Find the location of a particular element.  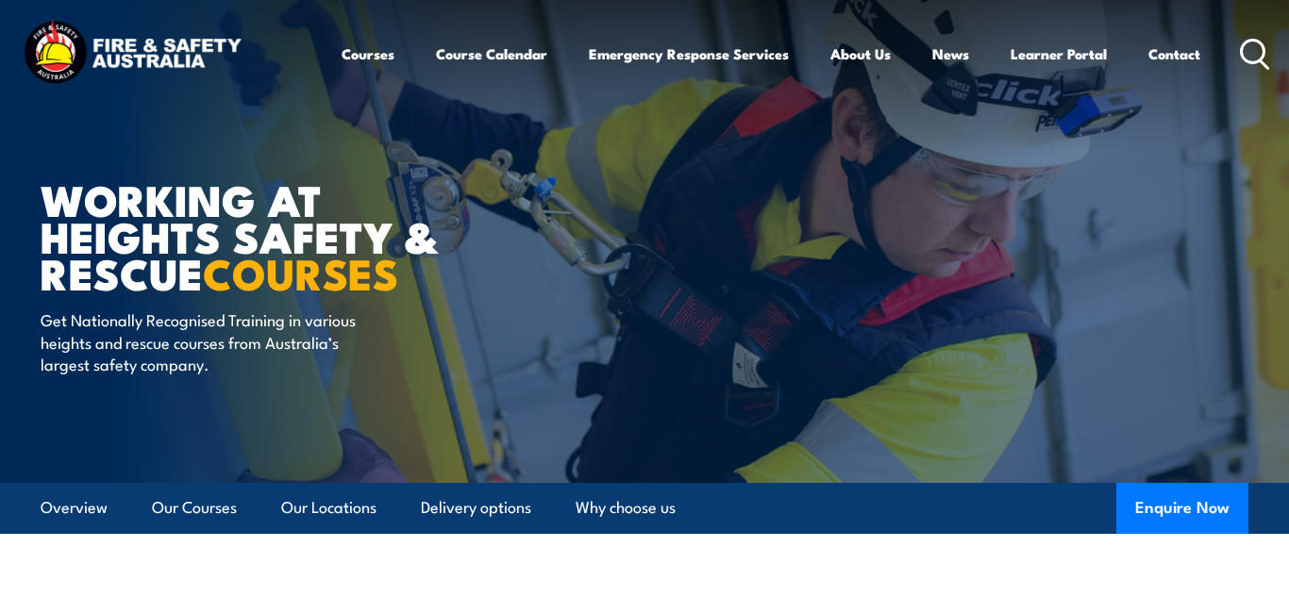

a: Overview is located at coordinates (74, 508).